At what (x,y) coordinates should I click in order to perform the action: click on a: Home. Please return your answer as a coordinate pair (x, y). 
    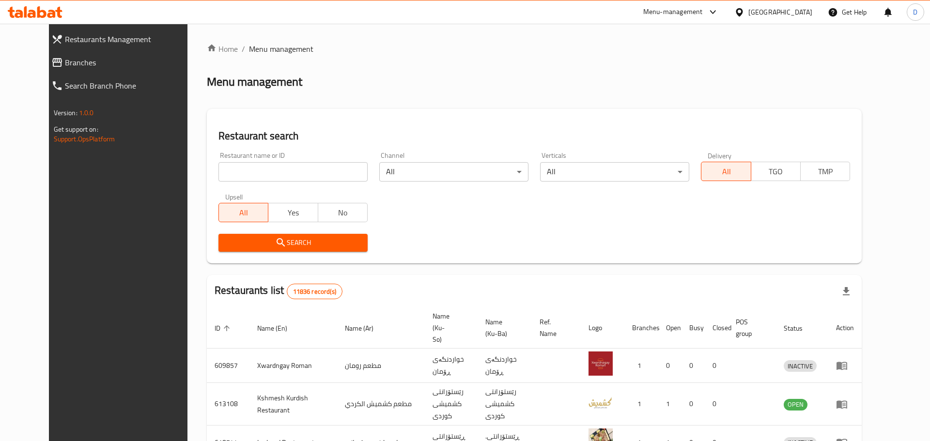
    Looking at the image, I should click on (222, 49).